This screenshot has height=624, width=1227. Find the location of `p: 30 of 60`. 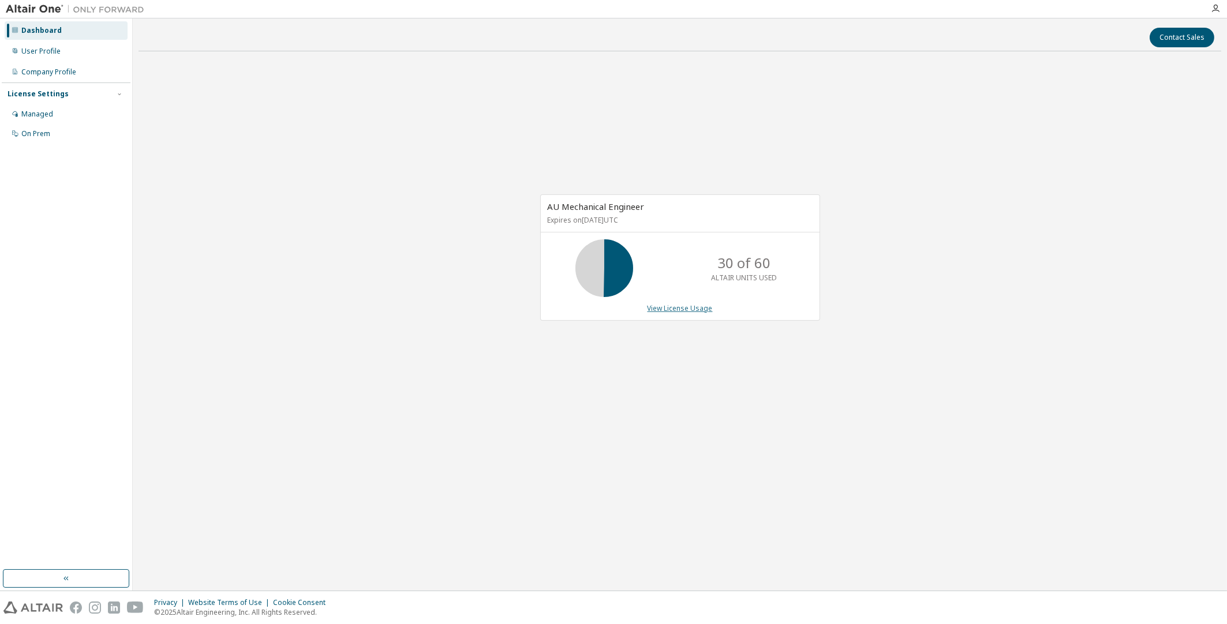

p: 30 of 60 is located at coordinates (744, 263).